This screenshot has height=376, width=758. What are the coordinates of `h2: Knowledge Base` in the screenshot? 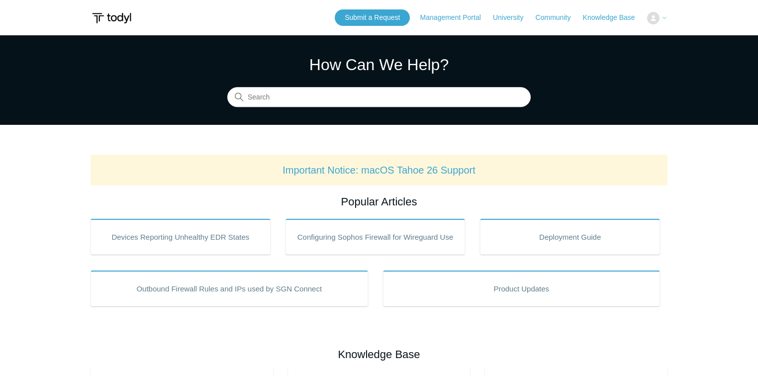 It's located at (379, 354).